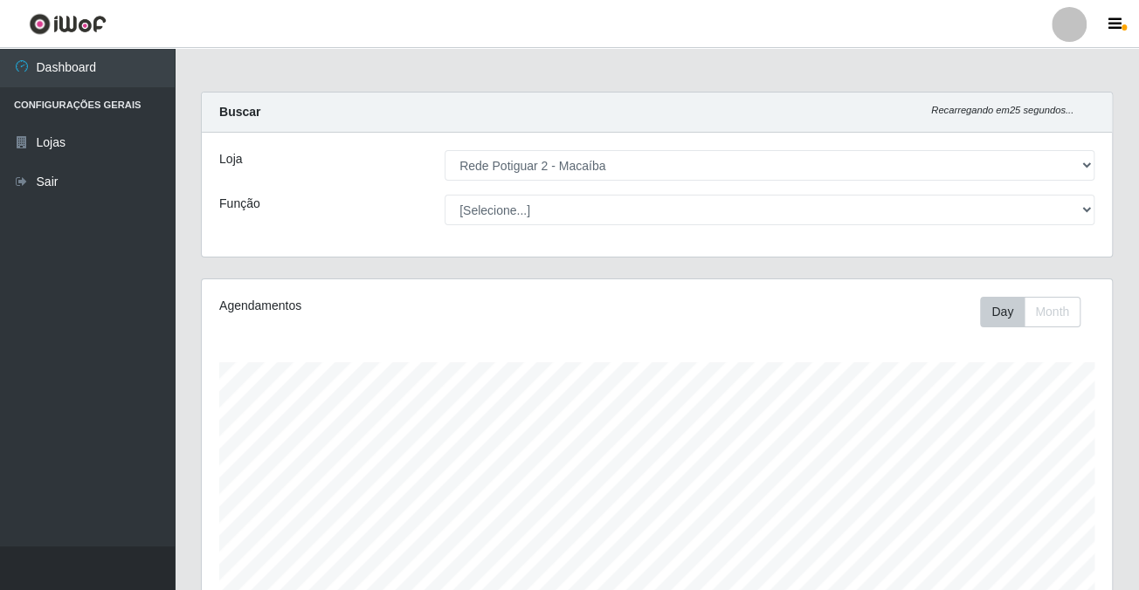 The image size is (1139, 590). What do you see at coordinates (1002, 110) in the screenshot?
I see `i: Recarregando em 25 segundos...` at bounding box center [1002, 110].